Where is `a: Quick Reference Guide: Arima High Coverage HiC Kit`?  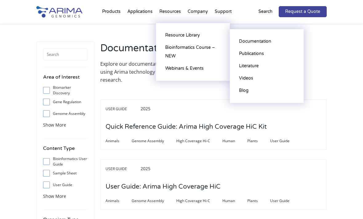
a: Quick Reference Guide: Arima High Coverage HiC Kit is located at coordinates (186, 127).